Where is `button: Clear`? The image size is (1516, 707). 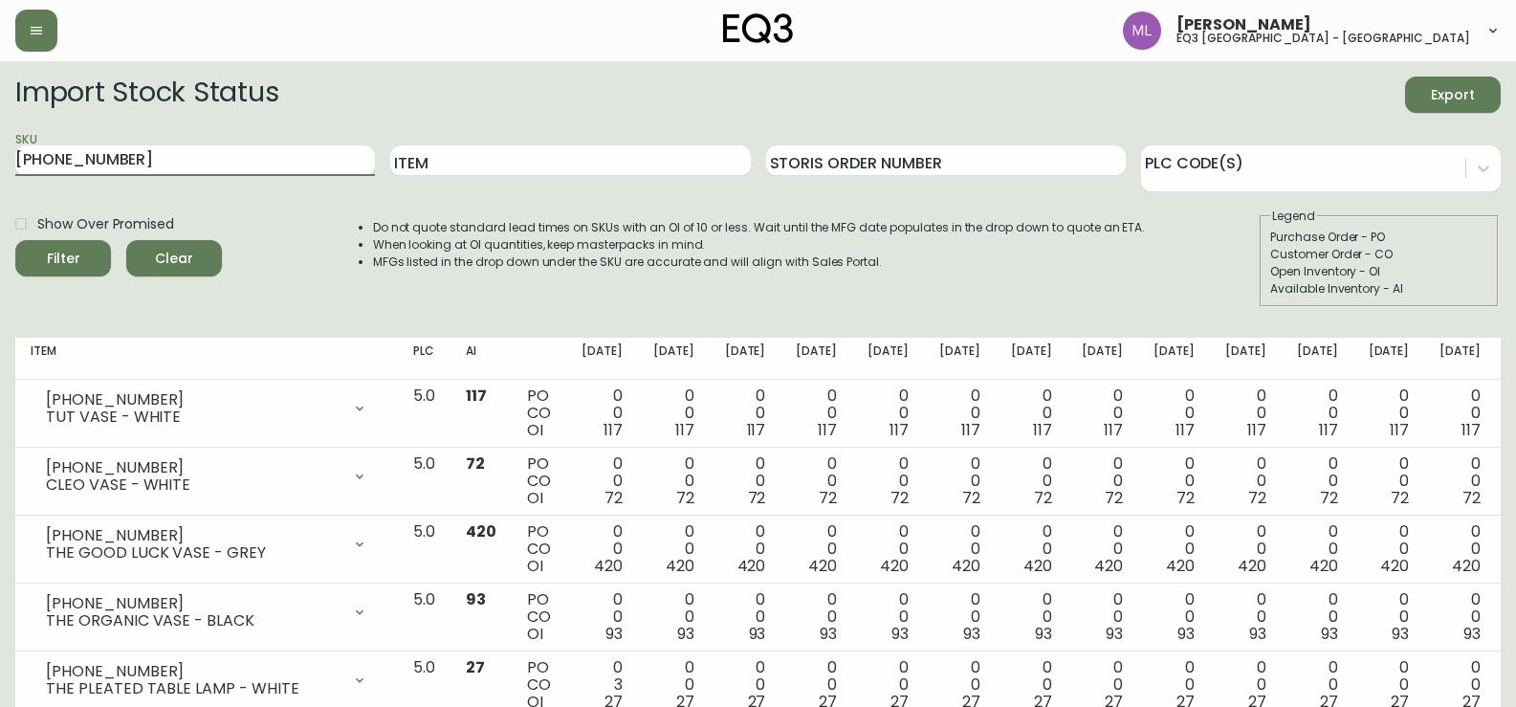
button: Clear is located at coordinates (174, 258).